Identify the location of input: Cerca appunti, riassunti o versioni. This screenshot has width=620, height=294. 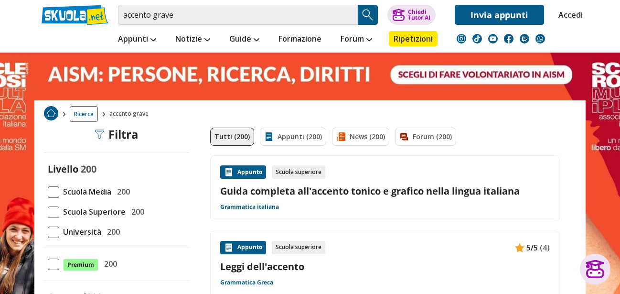
(238, 15).